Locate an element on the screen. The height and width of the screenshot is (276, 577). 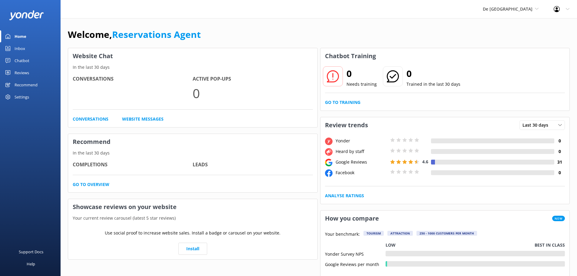
a: Conversations is located at coordinates (91, 119).